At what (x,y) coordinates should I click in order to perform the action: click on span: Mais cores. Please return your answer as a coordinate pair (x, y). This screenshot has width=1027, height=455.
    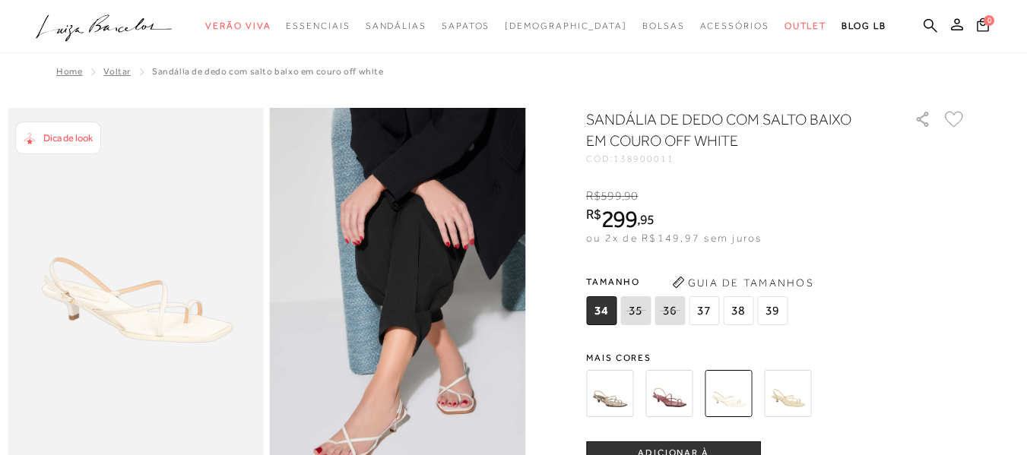
    Looking at the image, I should click on (776, 358).